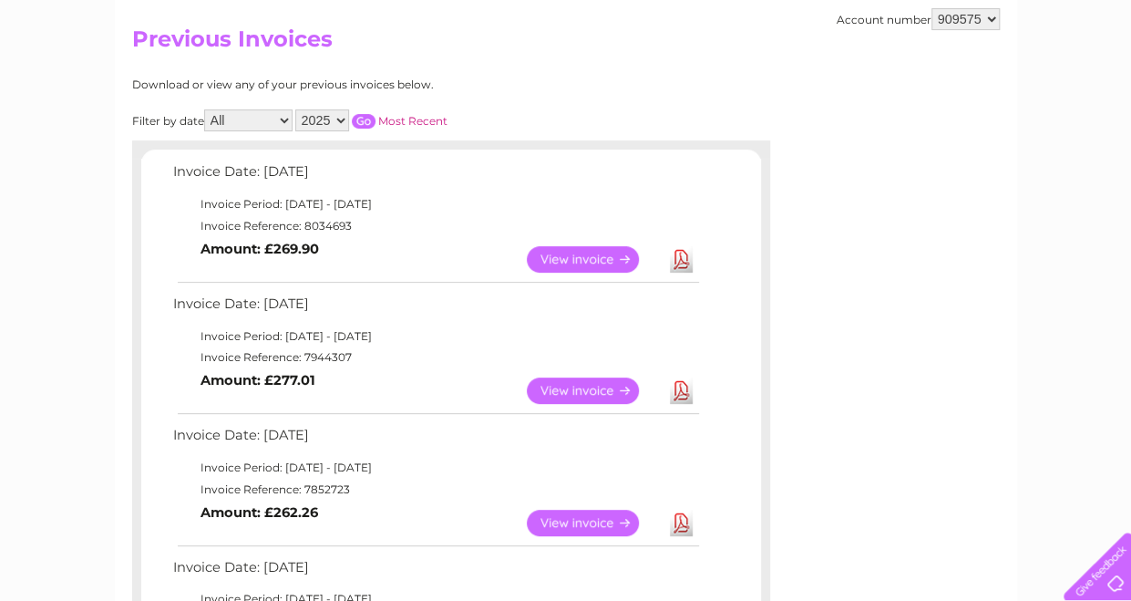 Image resolution: width=1131 pixels, height=601 pixels. What do you see at coordinates (435, 490) in the screenshot?
I see `td: Invoice Reference: 7852723` at bounding box center [435, 490].